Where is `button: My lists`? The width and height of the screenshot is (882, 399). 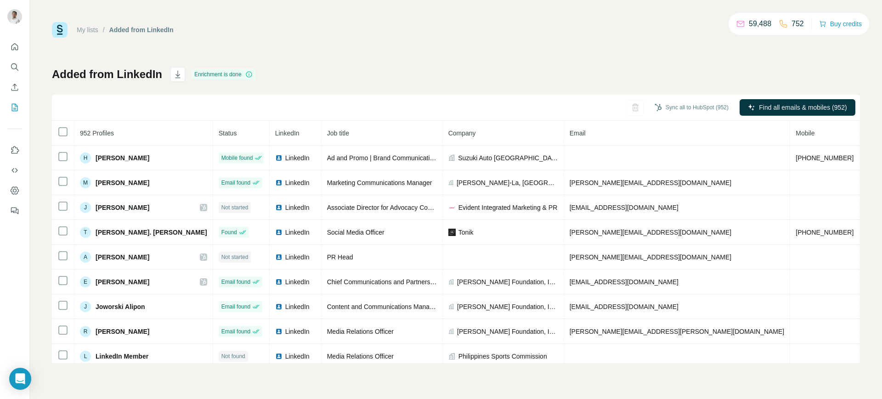 button: My lists is located at coordinates (15, 107).